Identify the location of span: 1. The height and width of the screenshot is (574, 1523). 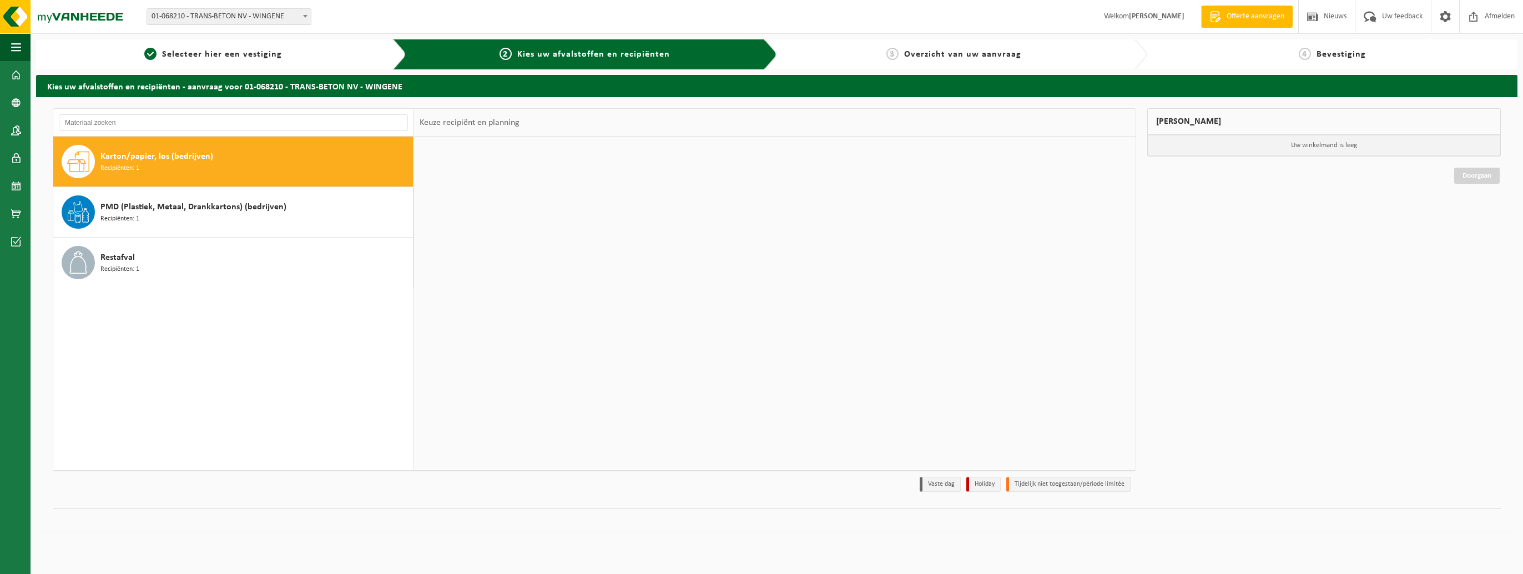
(150, 54).